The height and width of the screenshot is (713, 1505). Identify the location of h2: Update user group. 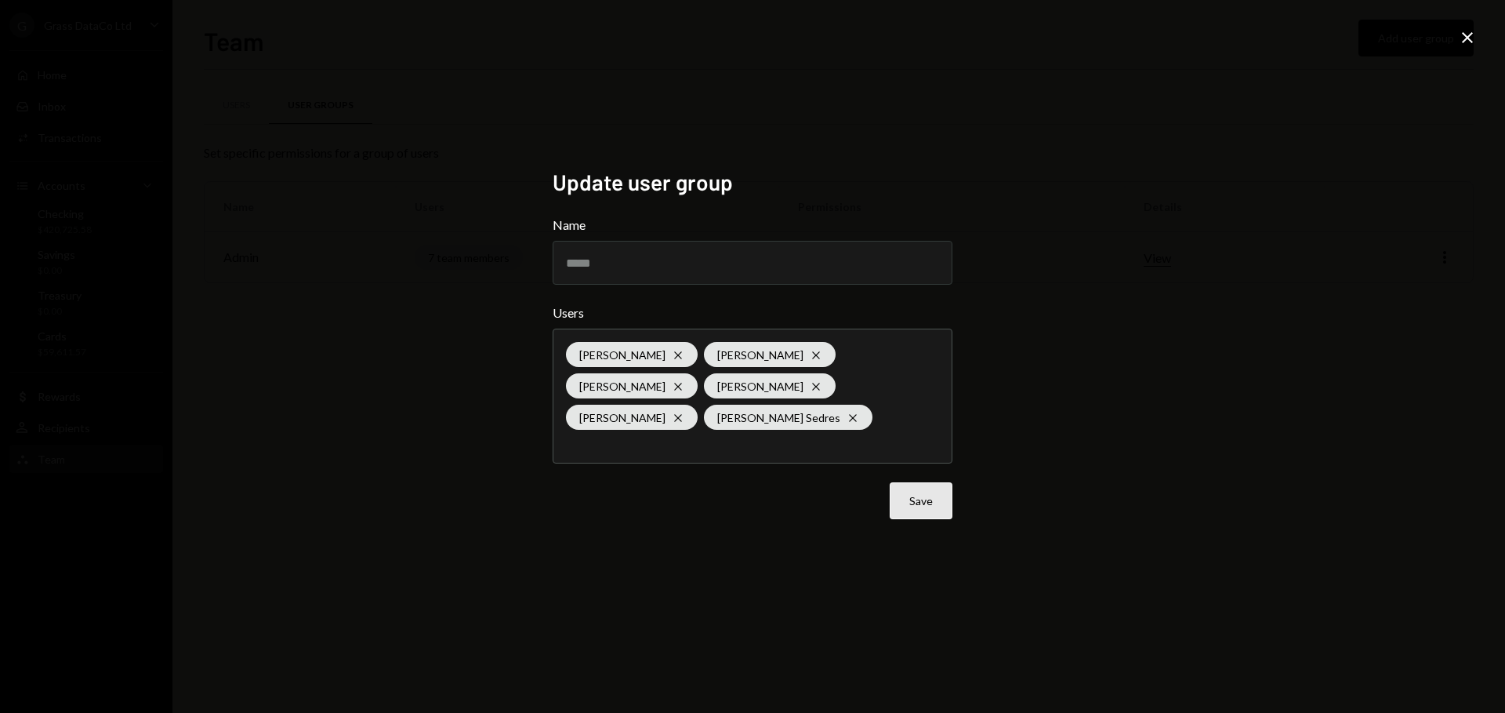
(753, 182).